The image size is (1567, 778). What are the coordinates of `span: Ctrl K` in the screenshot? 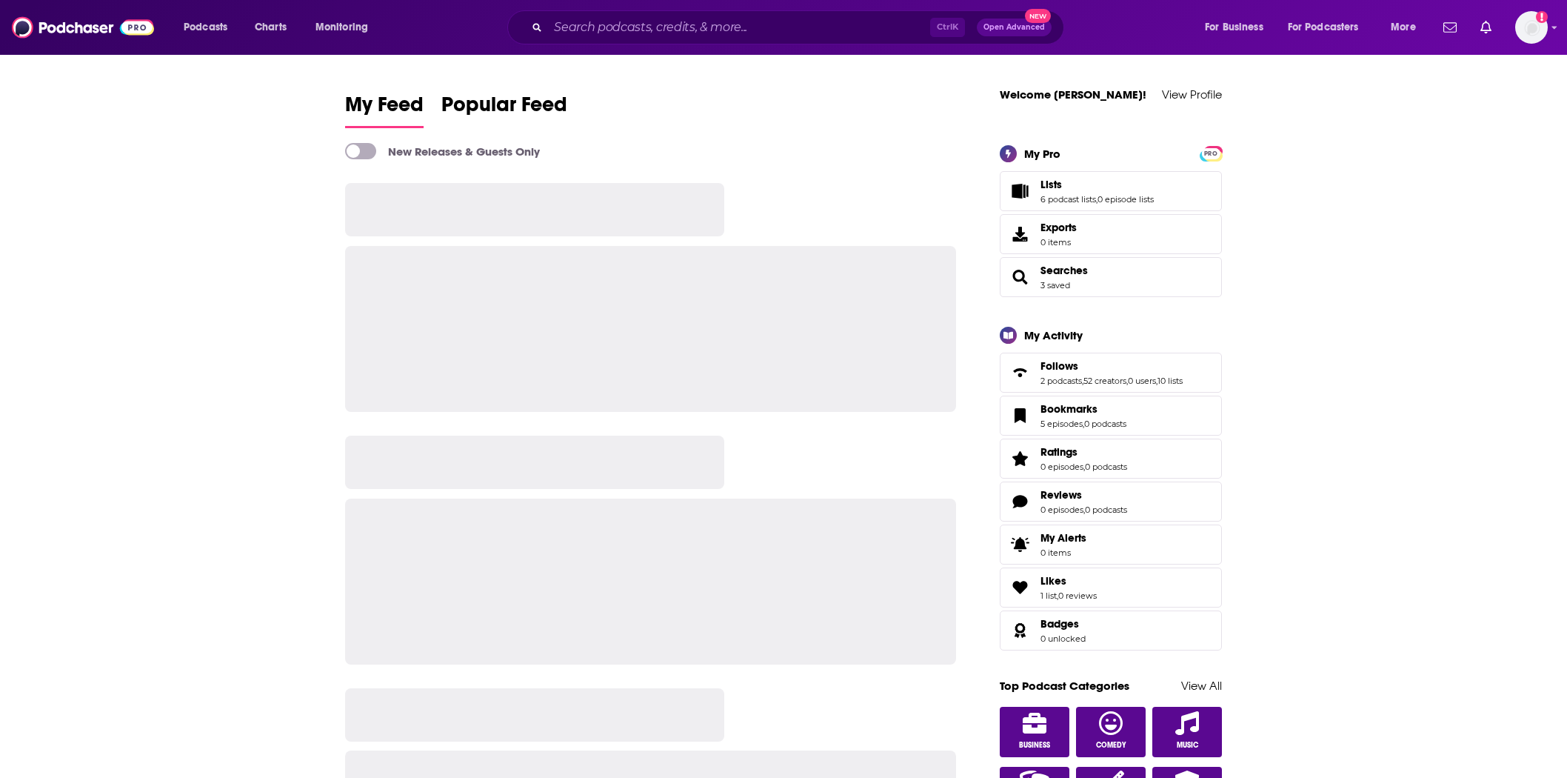 It's located at (947, 27).